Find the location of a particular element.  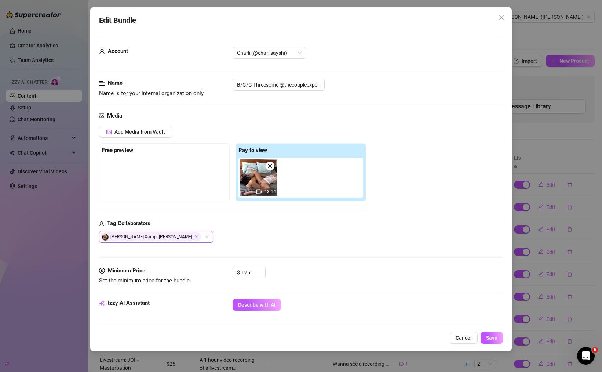

strong: Tag Collaborators is located at coordinates (129, 223).